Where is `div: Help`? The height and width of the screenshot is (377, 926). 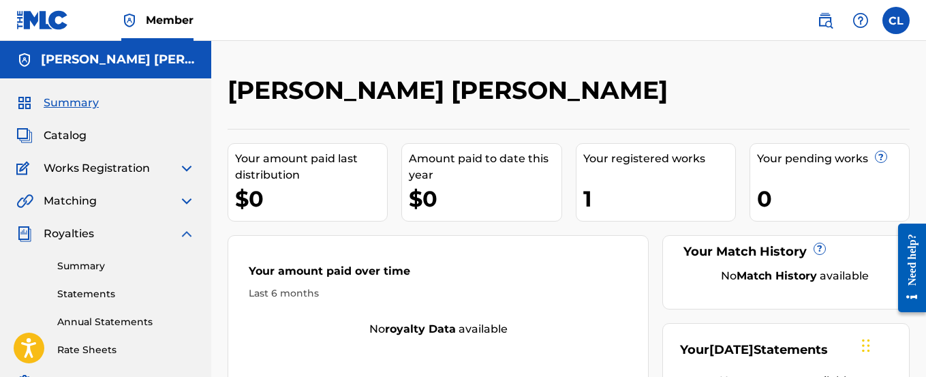
div: Help is located at coordinates (860, 20).